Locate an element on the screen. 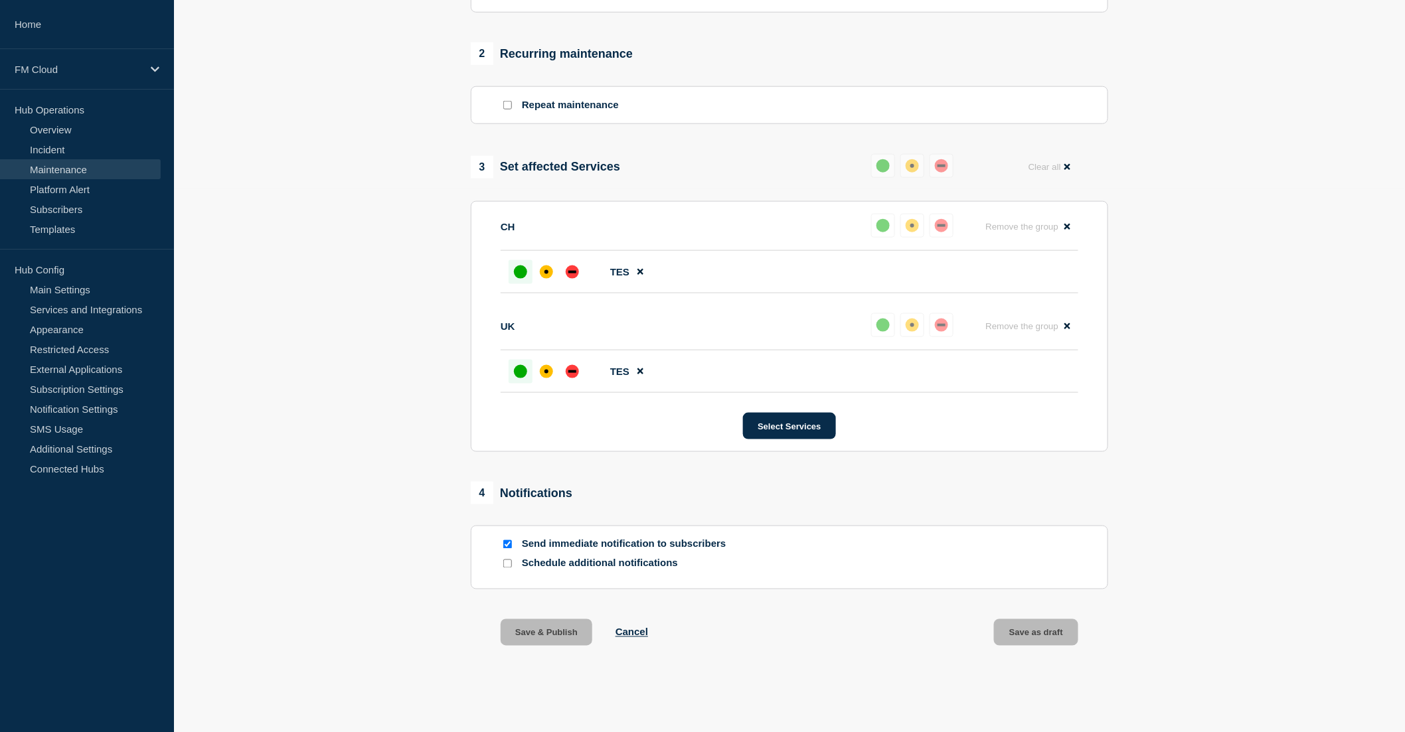 This screenshot has height=732, width=1405. div: Set affected Services is located at coordinates (545, 167).